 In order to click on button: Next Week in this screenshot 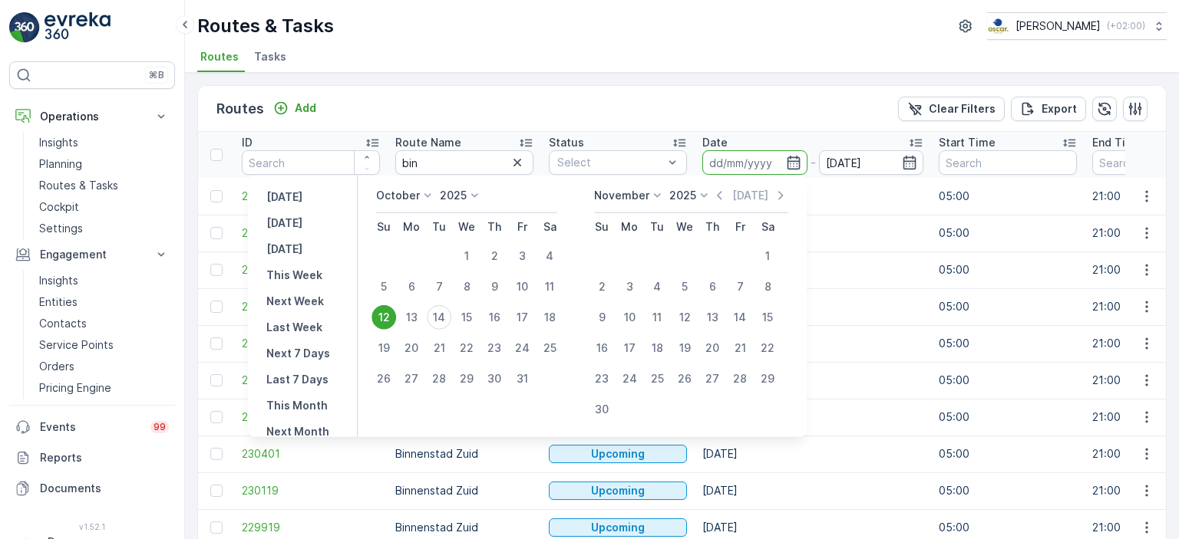, I will do `click(295, 302)`.